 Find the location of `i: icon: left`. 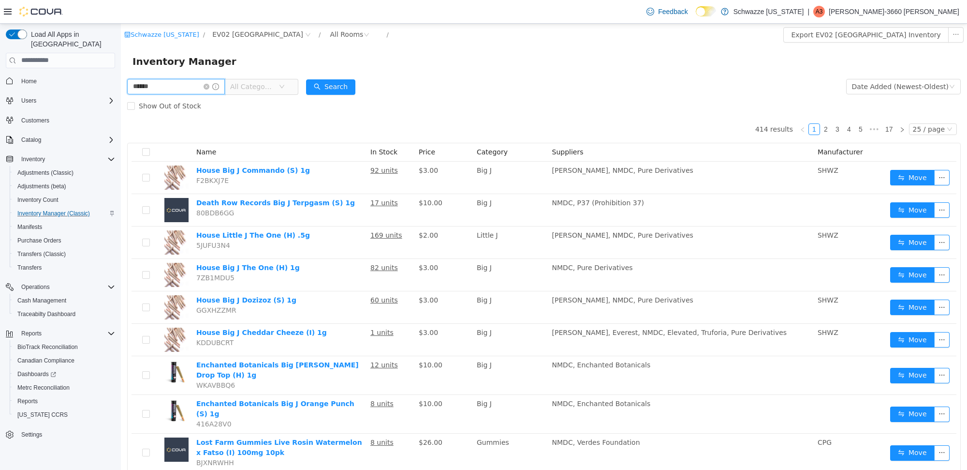

i: icon: left is located at coordinates (682, 106).